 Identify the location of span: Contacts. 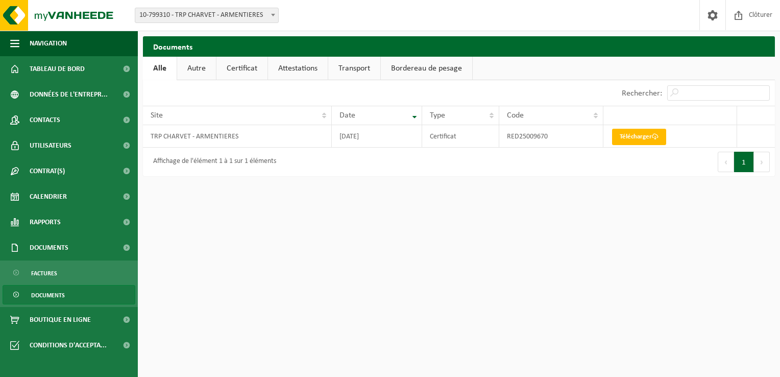
(45, 120).